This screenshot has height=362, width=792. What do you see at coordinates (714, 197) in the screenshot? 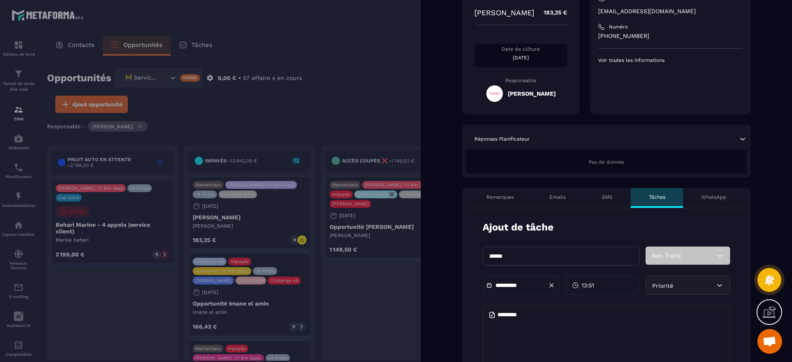
I see `p: WhatsApp` at bounding box center [714, 197].